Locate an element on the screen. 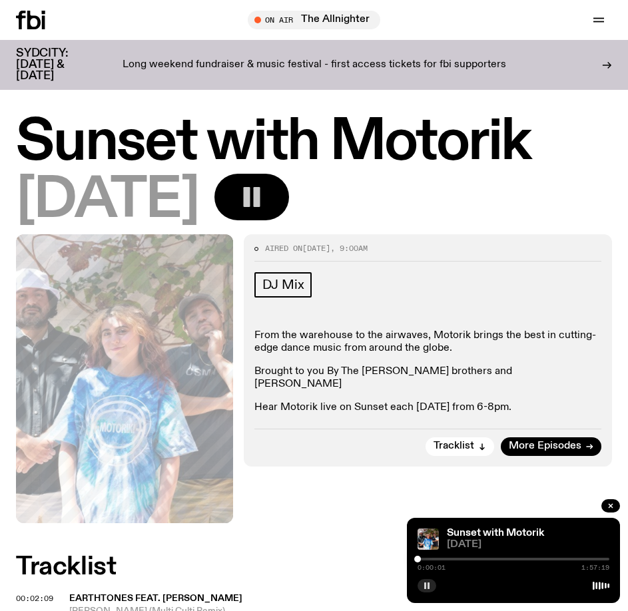 The width and height of the screenshot is (628, 611). h1: Sunset with Motorik is located at coordinates (313, 142).